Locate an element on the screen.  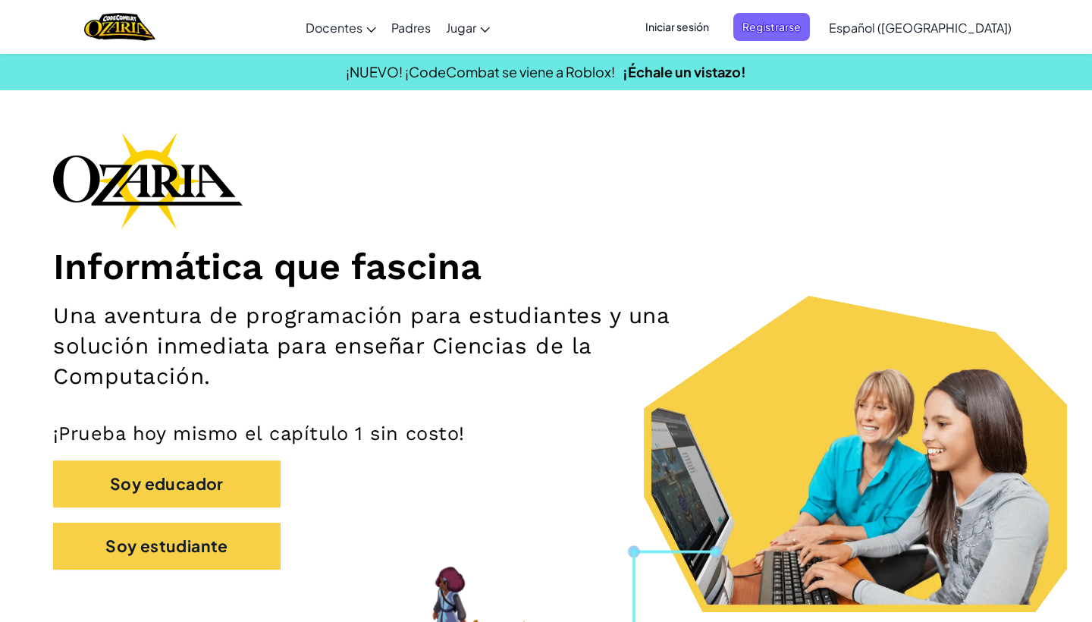
img: Home is located at coordinates (119, 27).